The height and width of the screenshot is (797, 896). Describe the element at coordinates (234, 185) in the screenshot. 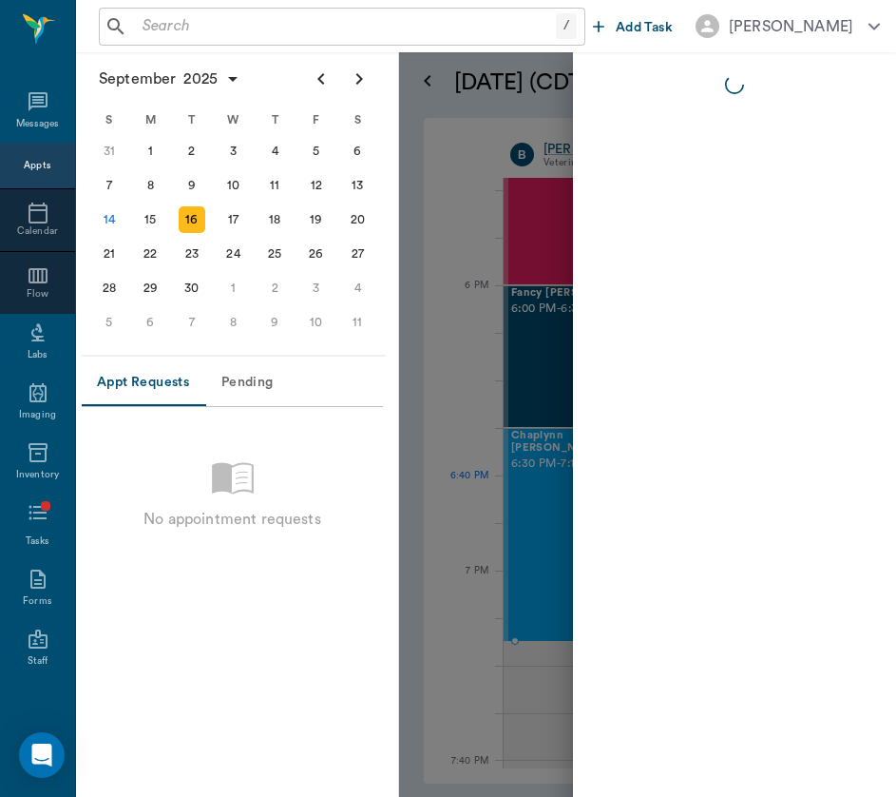

I see `div: Wednesday, September 10, 2025` at that location.